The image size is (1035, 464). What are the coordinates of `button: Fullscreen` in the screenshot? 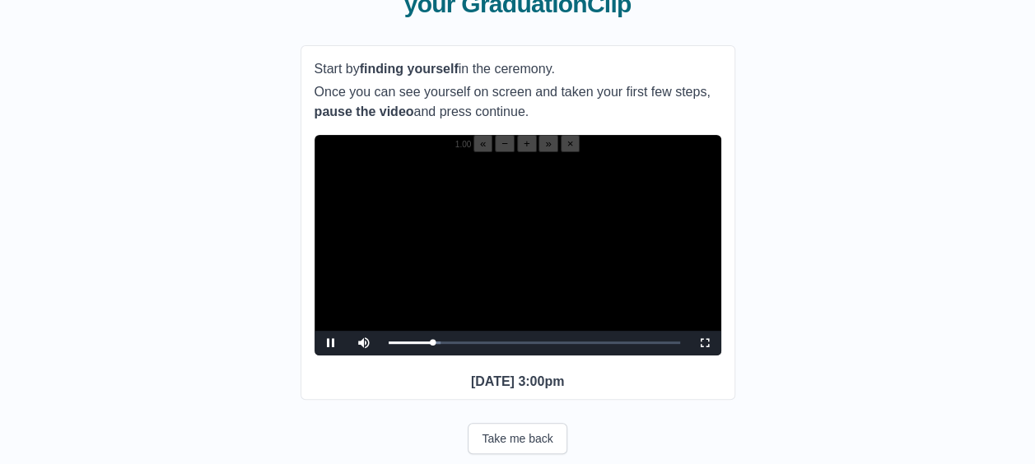 It's located at (705, 343).